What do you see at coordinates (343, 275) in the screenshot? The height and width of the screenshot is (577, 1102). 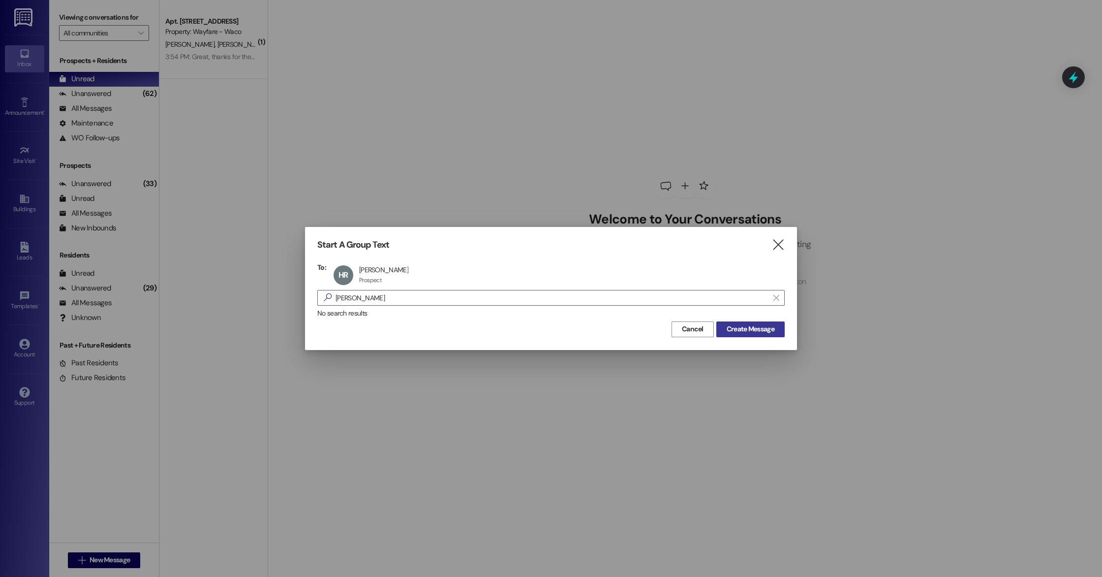 I see `span: HR` at bounding box center [343, 275].